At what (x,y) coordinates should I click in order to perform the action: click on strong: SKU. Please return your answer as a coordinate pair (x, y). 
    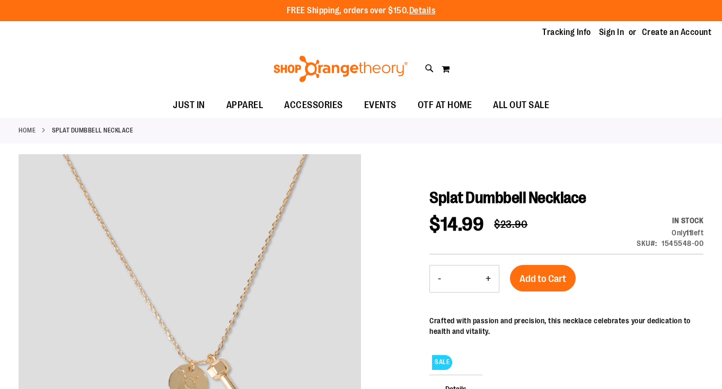
    Looking at the image, I should click on (647, 243).